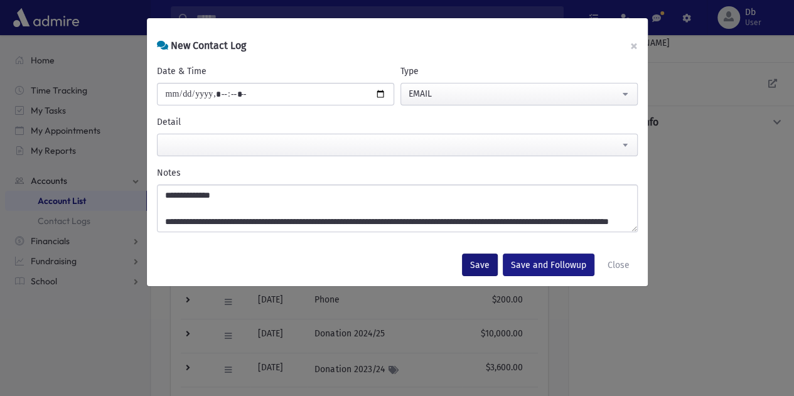 The width and height of the screenshot is (794, 396). What do you see at coordinates (519, 94) in the screenshot?
I see `button: EMAIL` at bounding box center [519, 94].